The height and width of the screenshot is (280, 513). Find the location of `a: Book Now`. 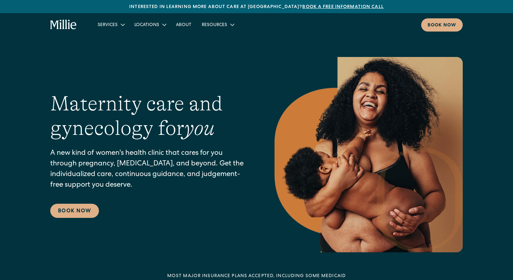

a: Book Now is located at coordinates (74, 211).